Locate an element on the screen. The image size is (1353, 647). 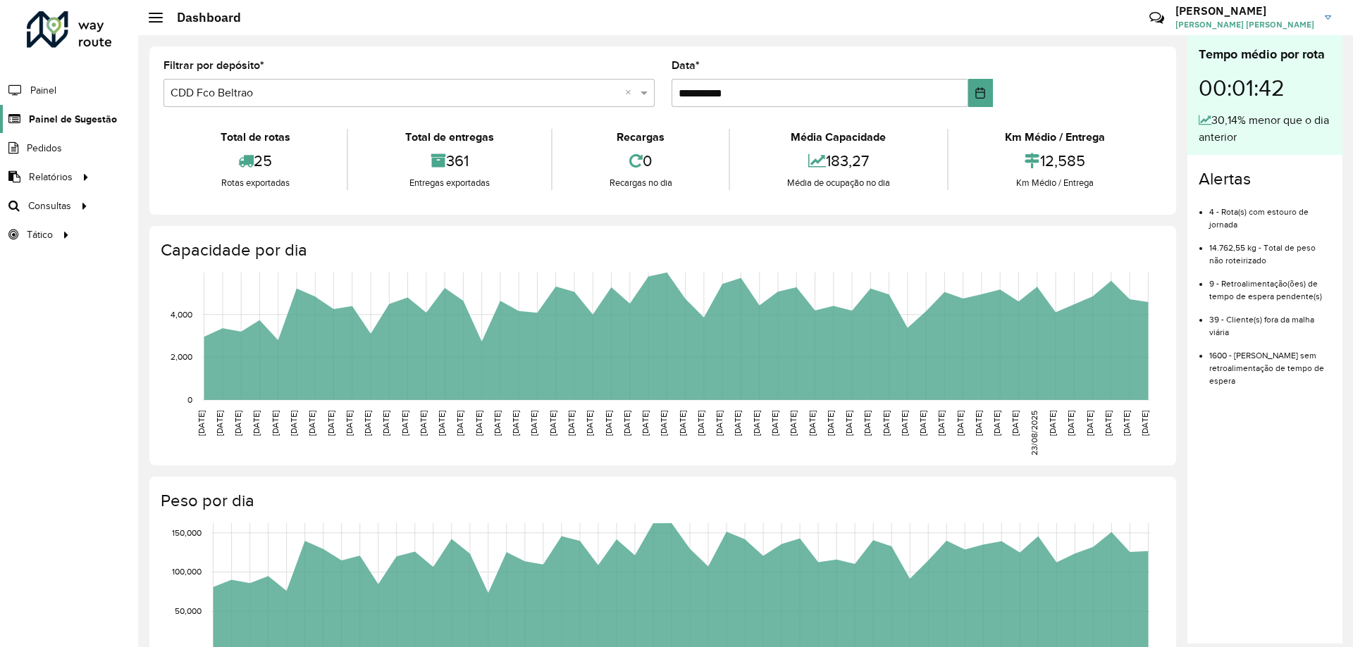
h4: Capacidade por dia is located at coordinates (661, 250).